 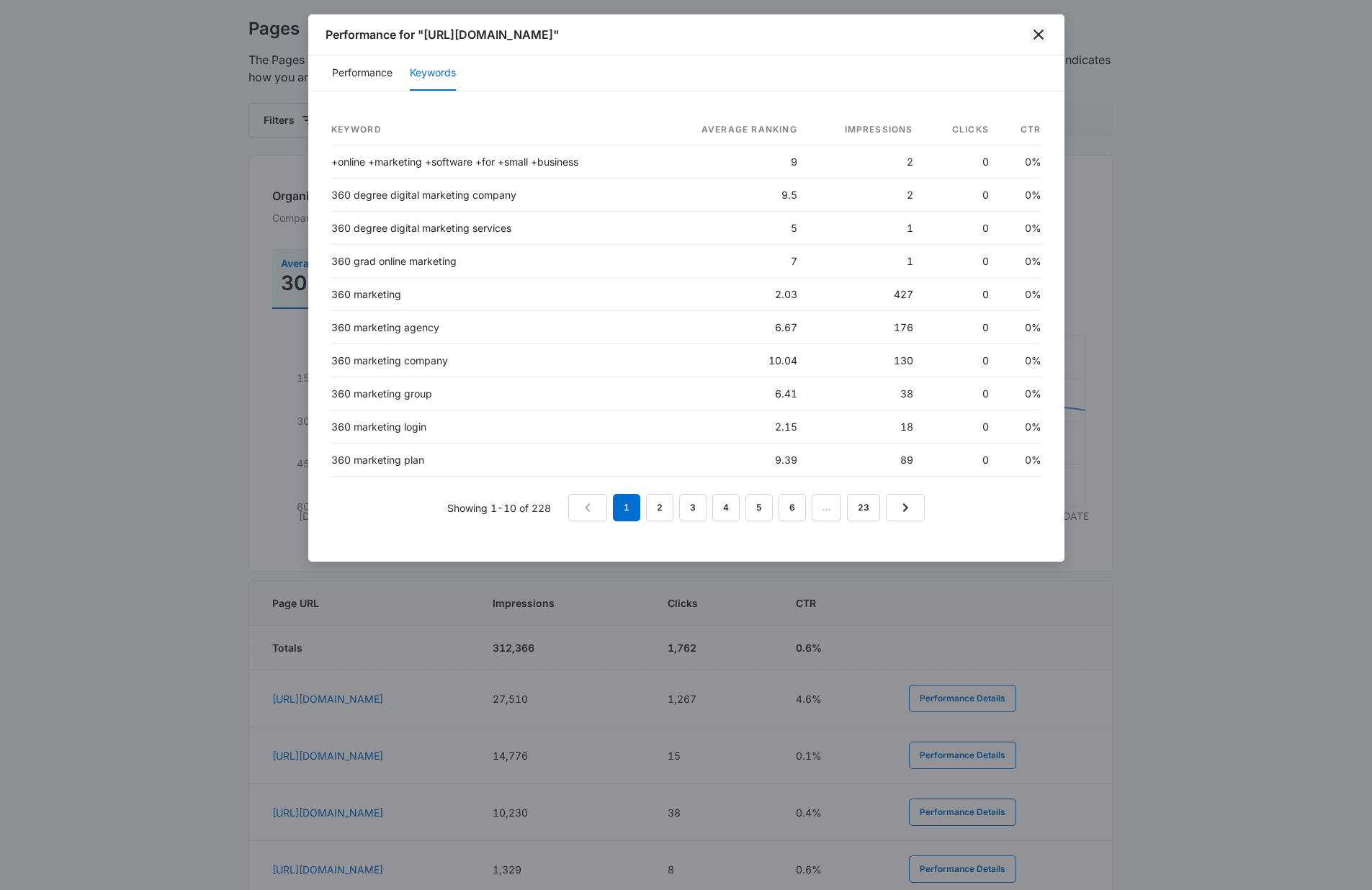 What do you see at coordinates (867, 460) in the screenshot?
I see `td: 89` at bounding box center [867, 460].